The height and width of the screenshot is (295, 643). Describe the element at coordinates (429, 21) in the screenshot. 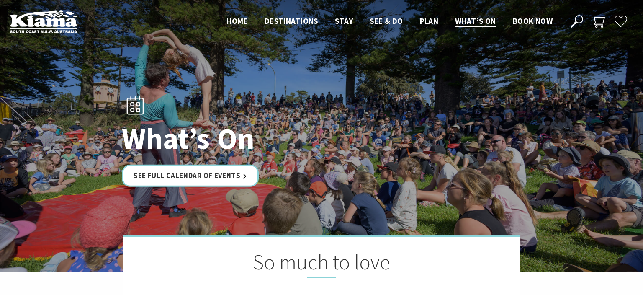

I see `span: Plan` at that location.